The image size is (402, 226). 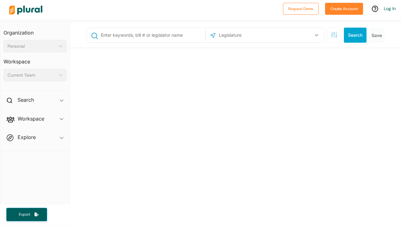 What do you see at coordinates (32, 75) in the screenshot?
I see `div: Current Team` at bounding box center [32, 75].